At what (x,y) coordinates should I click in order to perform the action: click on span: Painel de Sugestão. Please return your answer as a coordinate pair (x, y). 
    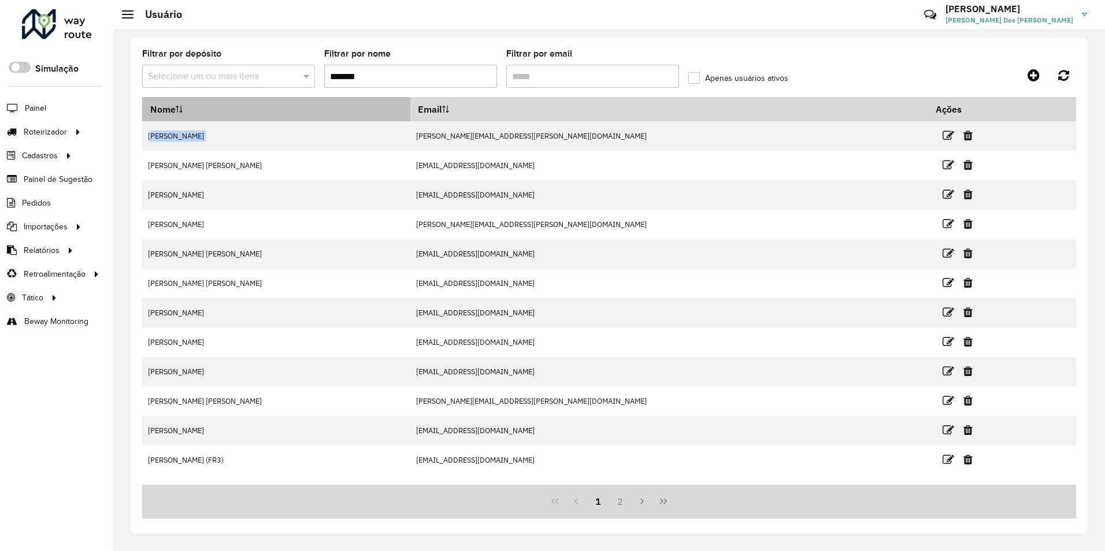
    Looking at the image, I should click on (58, 179).